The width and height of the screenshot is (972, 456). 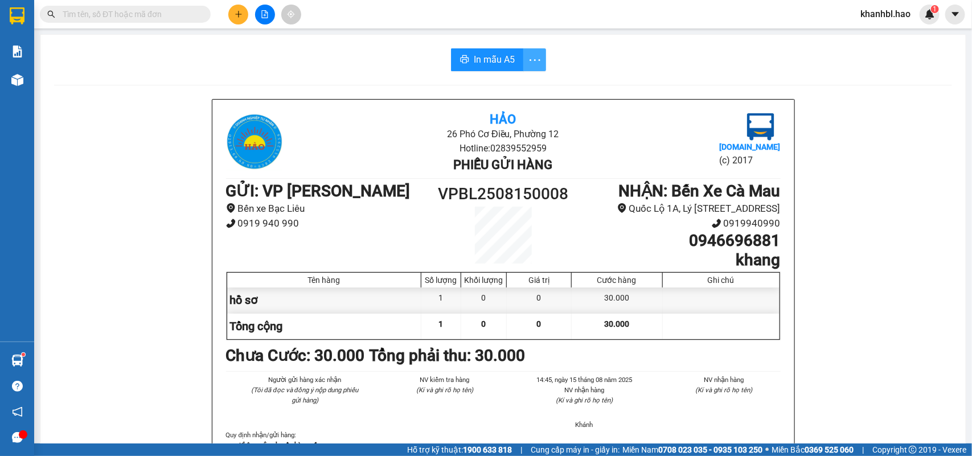 I want to click on img: logo-vxr, so click(x=17, y=16).